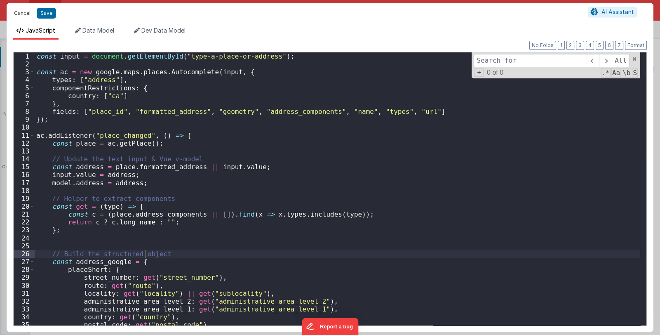 The width and height of the screenshot is (660, 335). Describe the element at coordinates (635, 45) in the screenshot. I see `button: Format` at that location.